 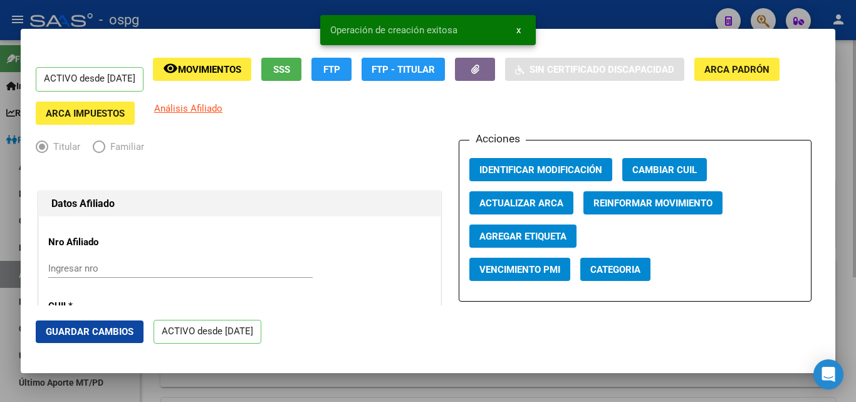 What do you see at coordinates (209, 70) in the screenshot?
I see `span: Movimientos` at bounding box center [209, 70].